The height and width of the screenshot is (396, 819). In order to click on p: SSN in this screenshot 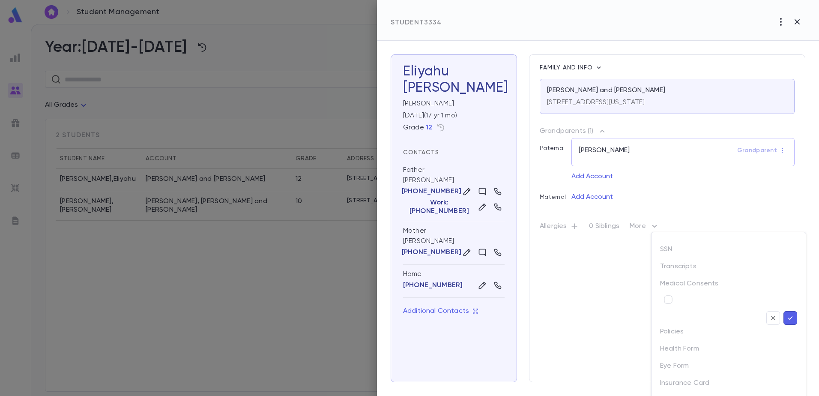, I will do `click(673, 251)`.